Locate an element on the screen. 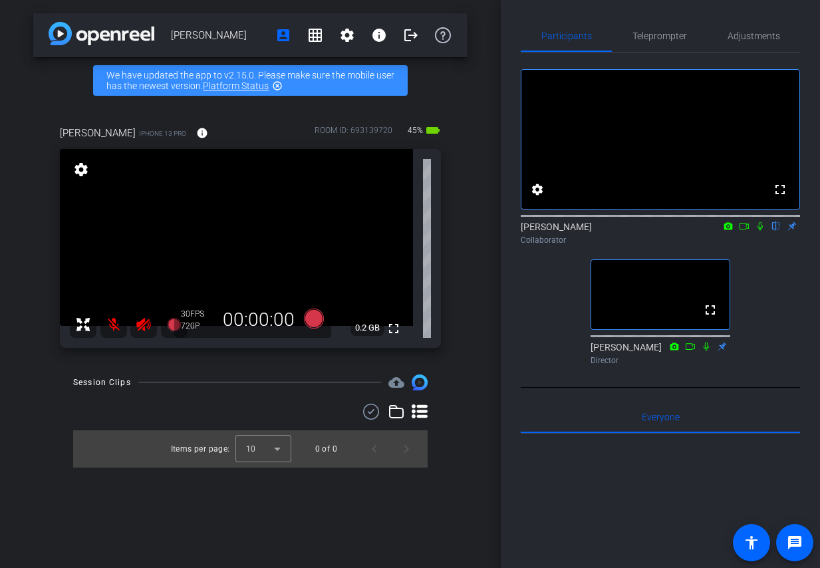  span: Teleprompter is located at coordinates (660, 36).